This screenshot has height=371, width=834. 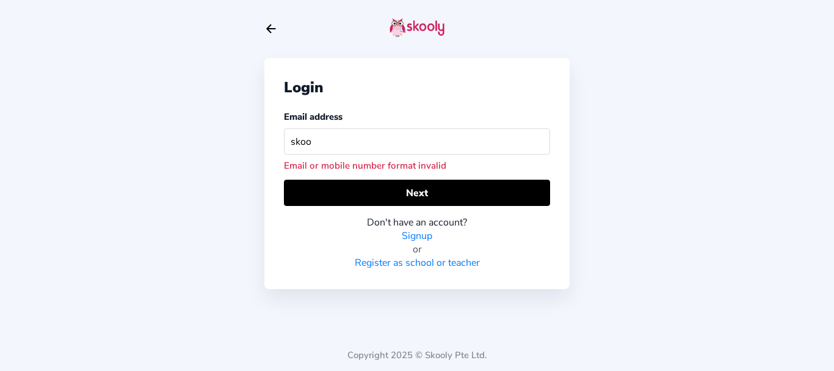 What do you see at coordinates (271, 29) in the screenshot?
I see `button: arrow back outline` at bounding box center [271, 29].